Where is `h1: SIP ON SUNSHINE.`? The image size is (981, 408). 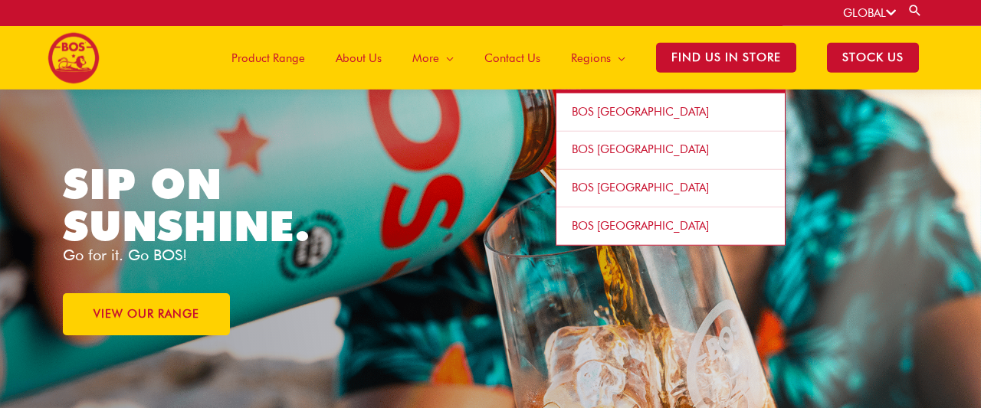
h1: SIP ON SUNSHINE. is located at coordinates (219, 205).